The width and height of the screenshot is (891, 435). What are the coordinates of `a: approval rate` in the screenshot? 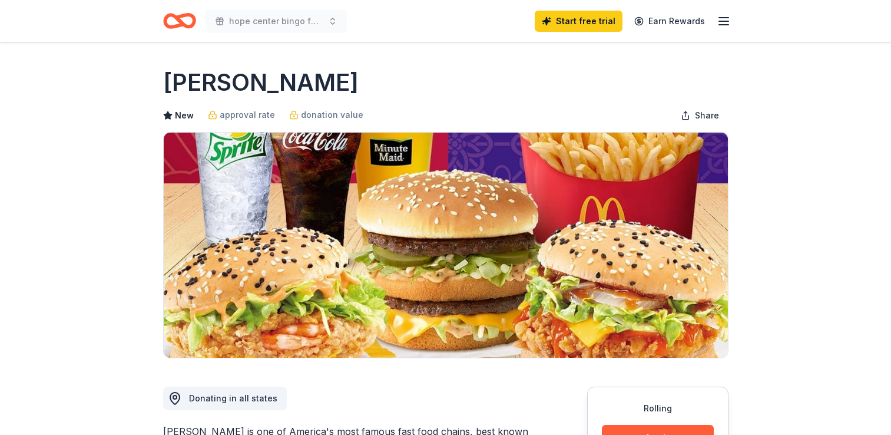 It's located at (242, 115).